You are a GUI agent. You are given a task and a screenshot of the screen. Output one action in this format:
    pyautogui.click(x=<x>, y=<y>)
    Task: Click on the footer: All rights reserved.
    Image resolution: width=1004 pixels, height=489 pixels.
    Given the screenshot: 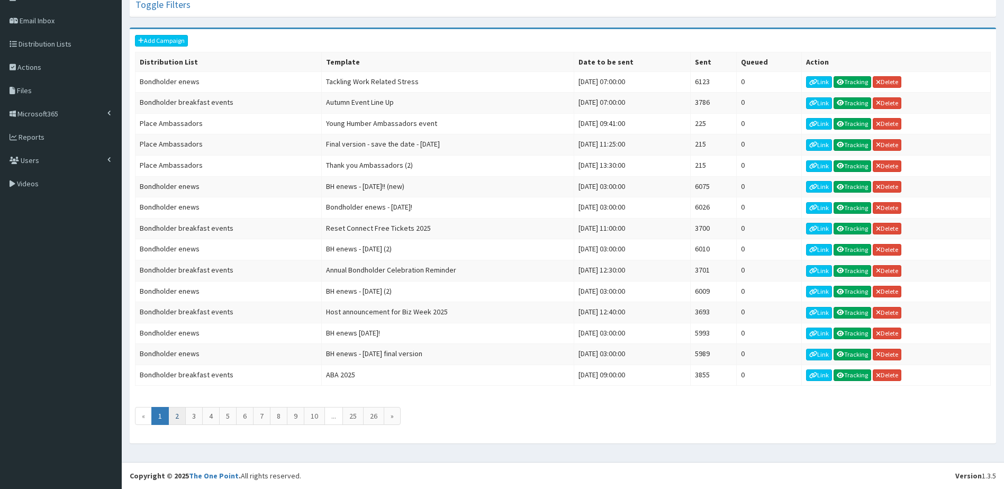 What is the action you would take?
    pyautogui.click(x=563, y=475)
    